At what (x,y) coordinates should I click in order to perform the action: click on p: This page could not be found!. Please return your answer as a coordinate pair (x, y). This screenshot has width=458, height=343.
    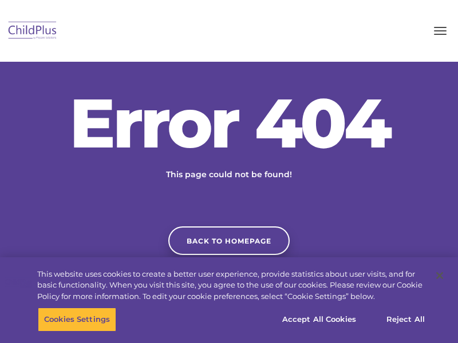
    Looking at the image, I should click on (229, 174).